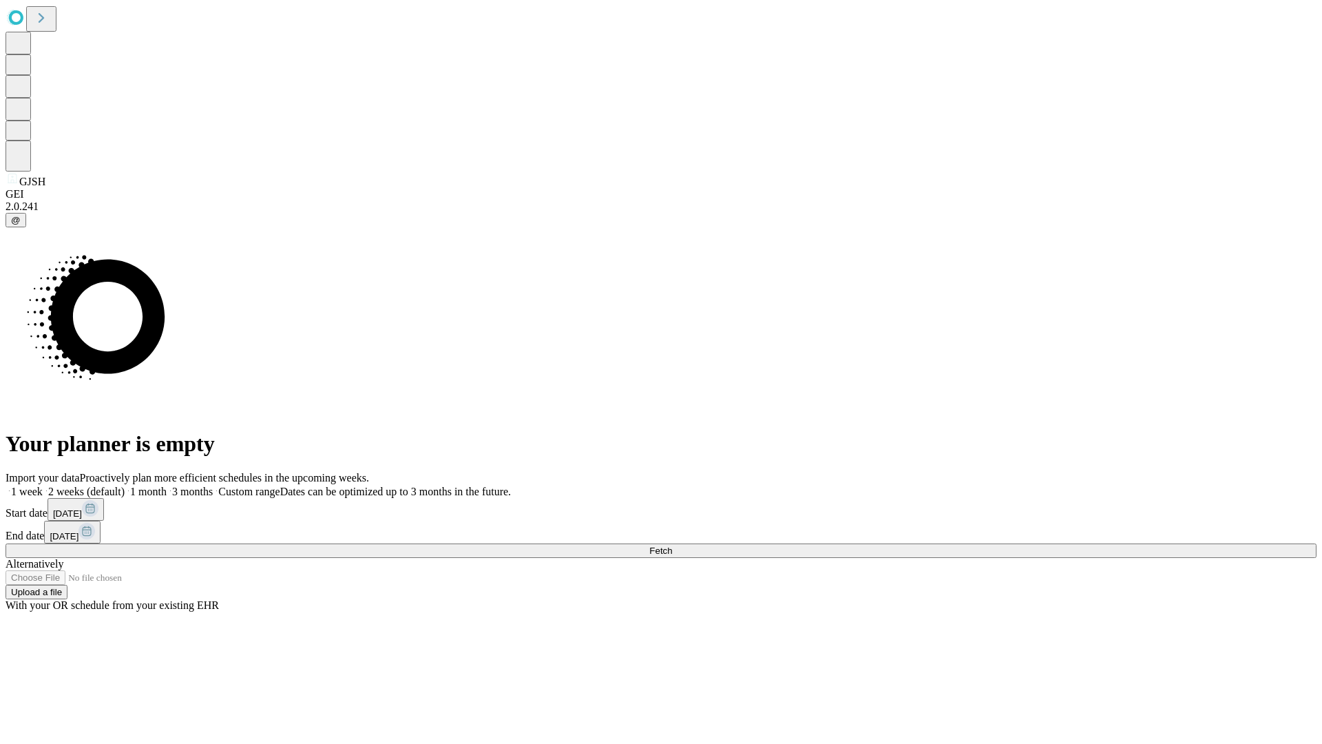  Describe the element at coordinates (224, 477) in the screenshot. I see `span: Proactively plan more efficient schedules in the upcoming weeks.` at that location.